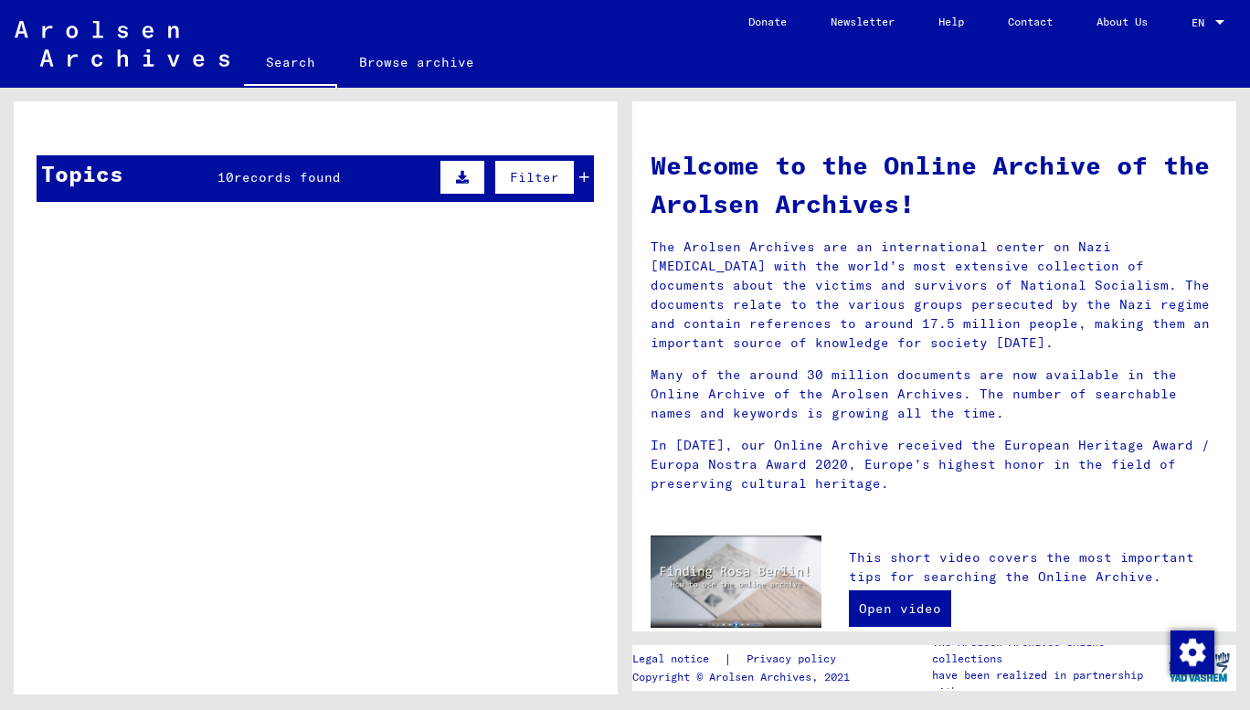 This screenshot has height=710, width=1250. What do you see at coordinates (1192, 652) in the screenshot?
I see `div: Zustimmung ändern` at bounding box center [1192, 652].